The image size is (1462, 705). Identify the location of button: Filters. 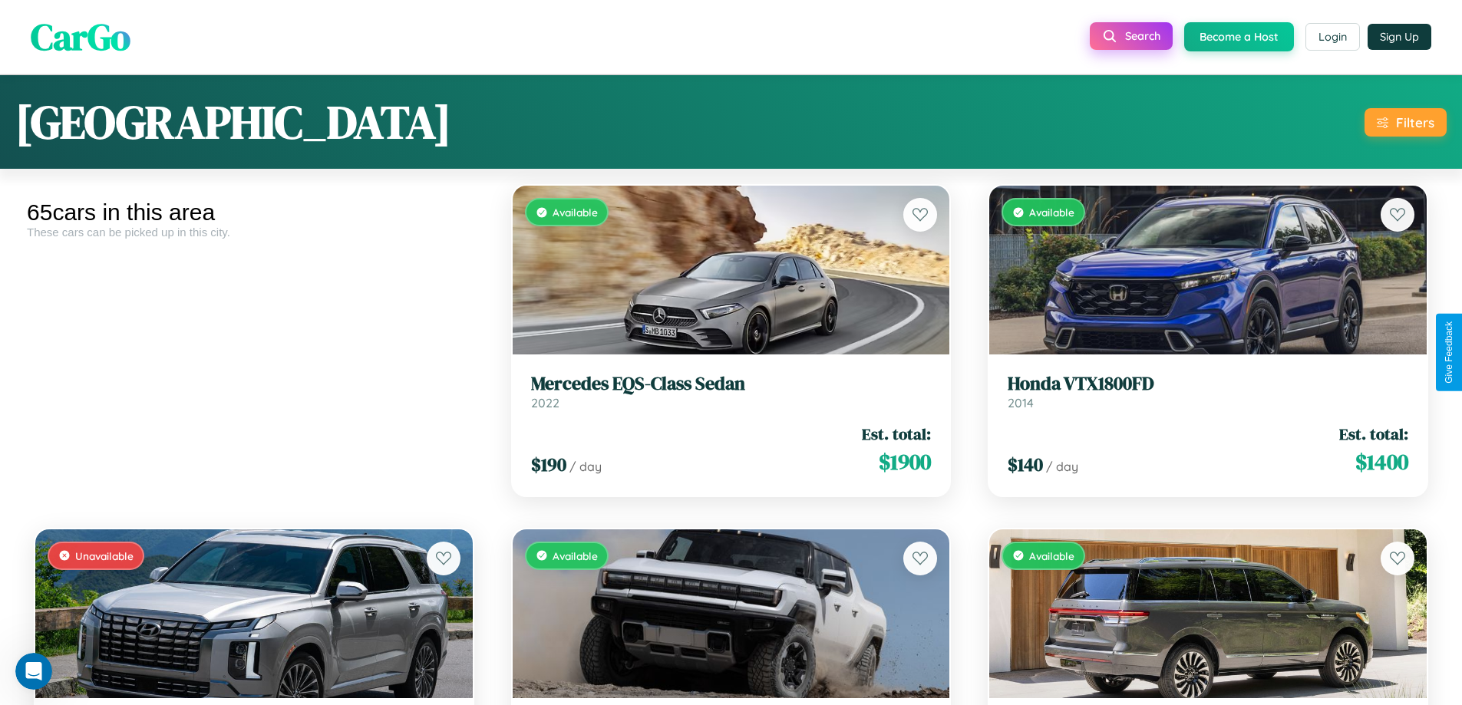
(1406, 122).